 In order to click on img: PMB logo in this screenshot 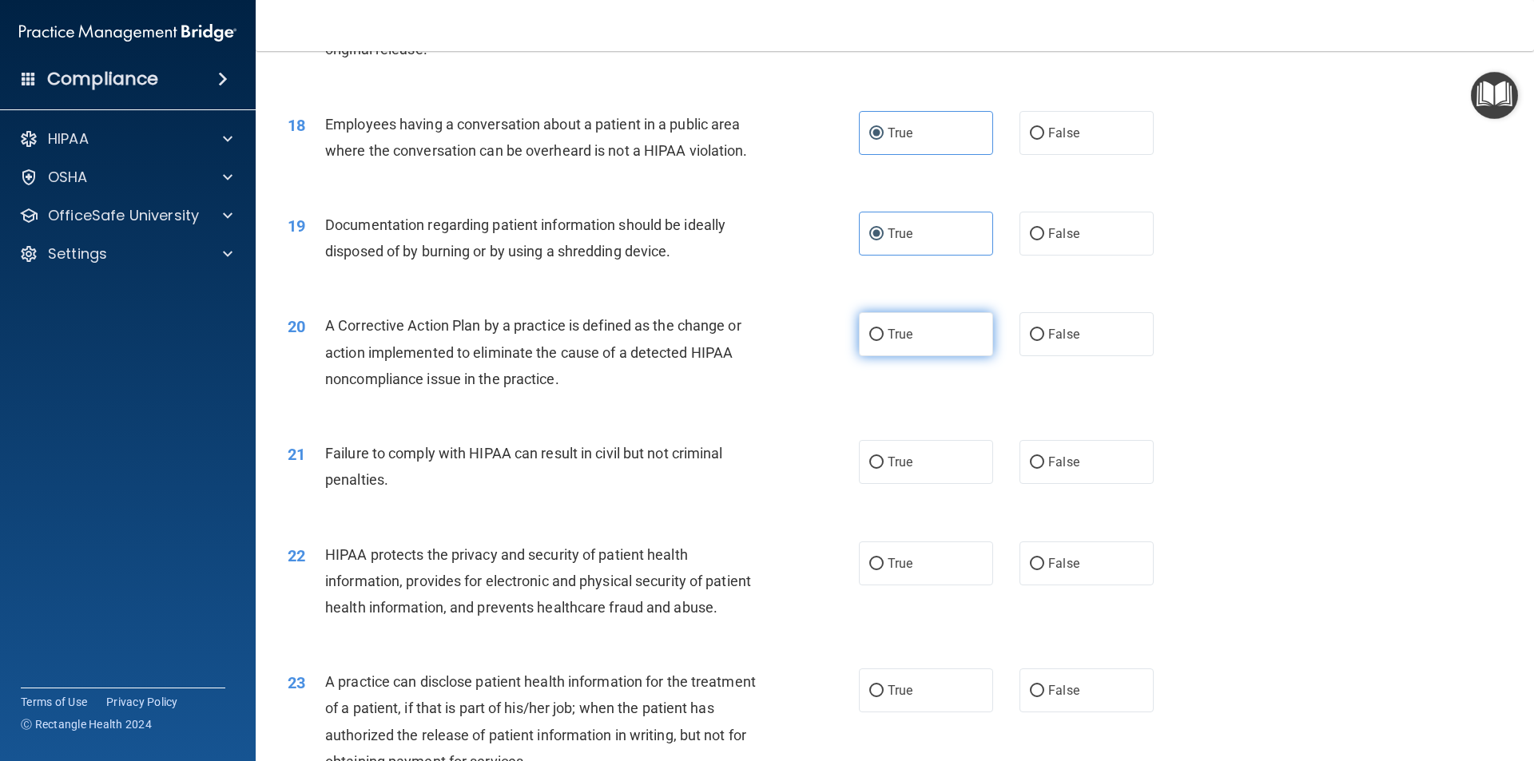, I will do `click(128, 33)`.